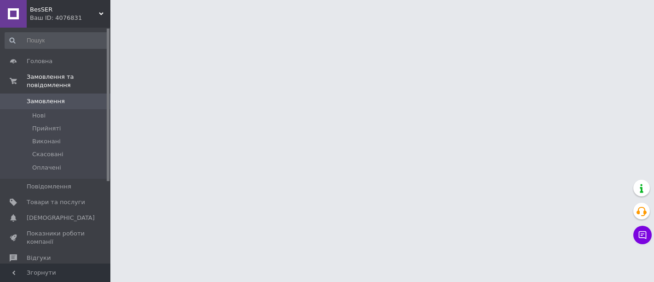 The width and height of the screenshot is (654, 282). I want to click on span: Нові, so click(39, 115).